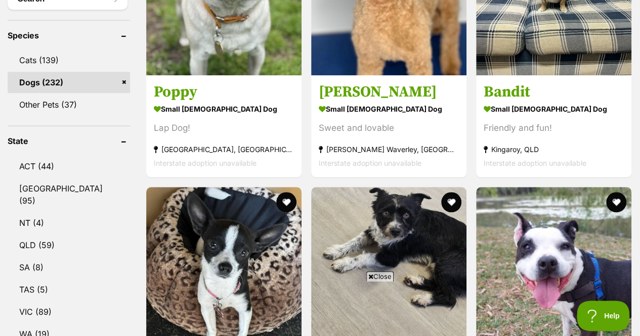  What do you see at coordinates (69, 267) in the screenshot?
I see `a: SA (8)` at bounding box center [69, 267].